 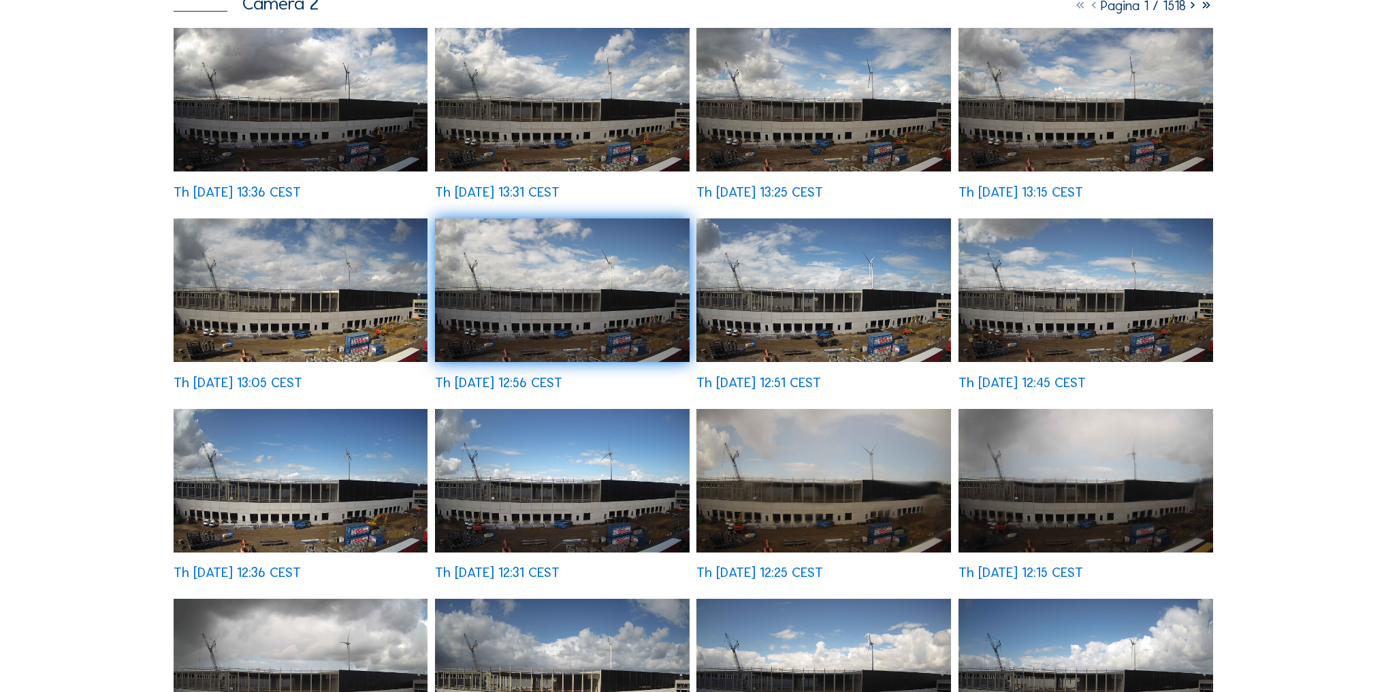 I want to click on img: image_53128120, so click(x=562, y=481).